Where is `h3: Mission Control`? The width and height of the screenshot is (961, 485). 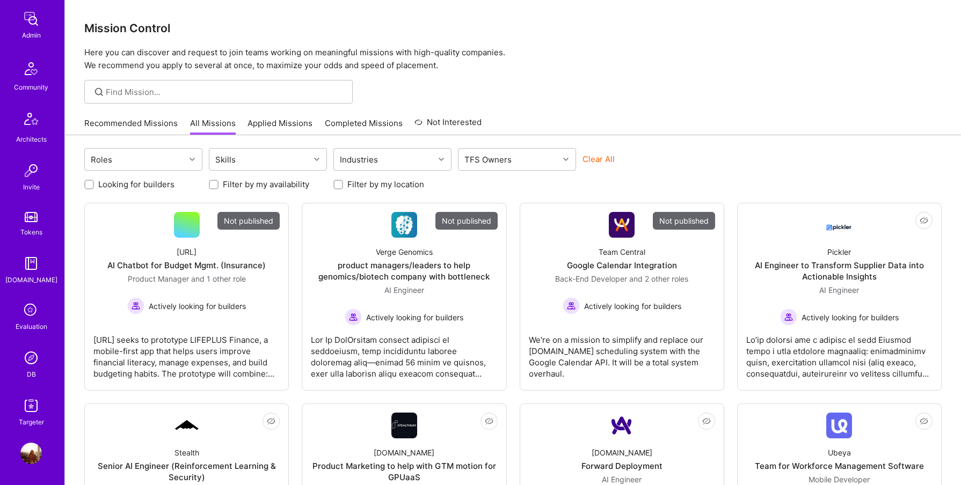 h3: Mission Control is located at coordinates (513, 28).